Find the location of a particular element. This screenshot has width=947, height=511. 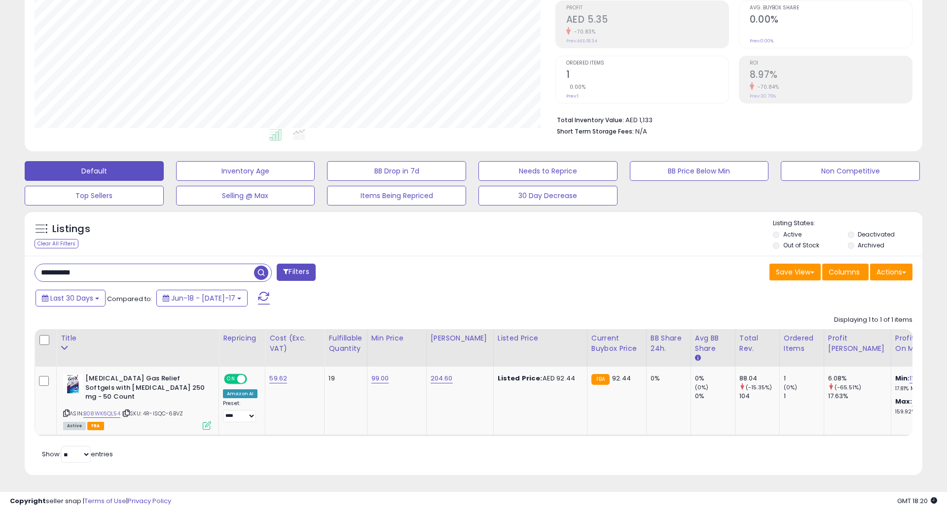

b: Short Term Storage Fees: is located at coordinates (595, 131).